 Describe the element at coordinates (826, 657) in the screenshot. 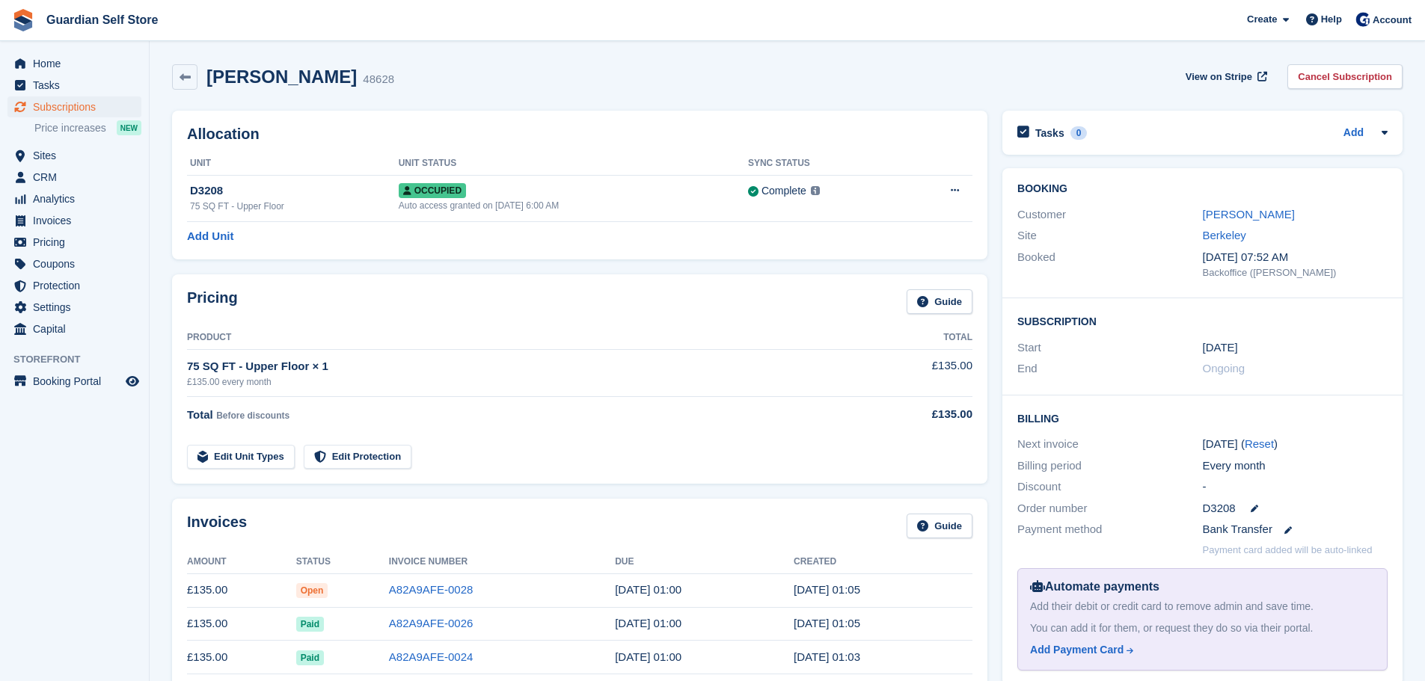

I see `time: 2025-07-07 00:03:31 UTC` at that location.